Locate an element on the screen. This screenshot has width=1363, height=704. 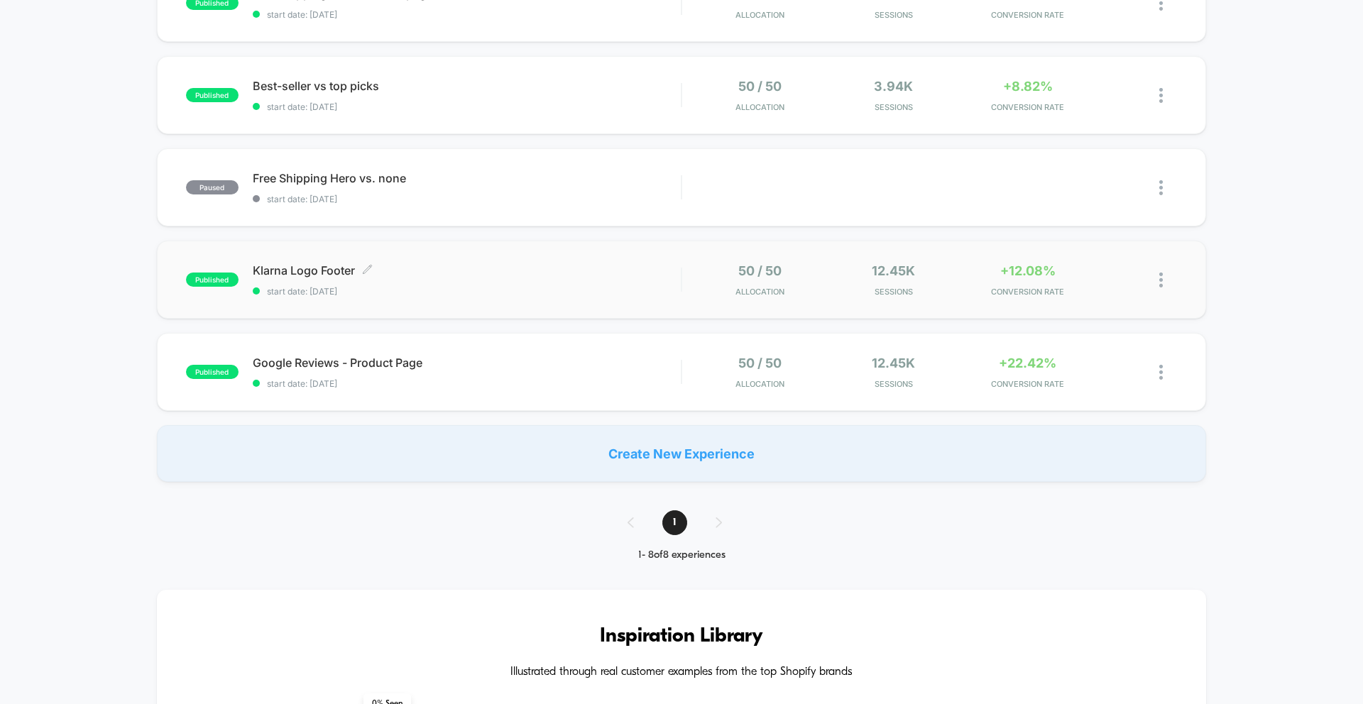
span: Best-seller vs top picks is located at coordinates (466, 86).